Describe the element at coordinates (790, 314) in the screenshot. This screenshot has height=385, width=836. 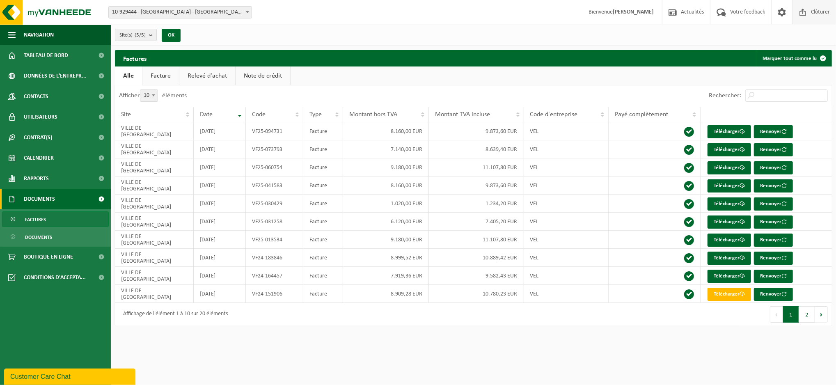
I see `button: 1` at that location.